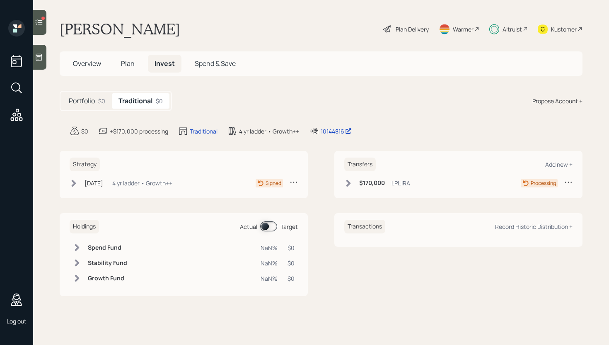 This screenshot has width=609, height=345. What do you see at coordinates (139, 131) in the screenshot?
I see `div: +$170,000 processing` at bounding box center [139, 131].